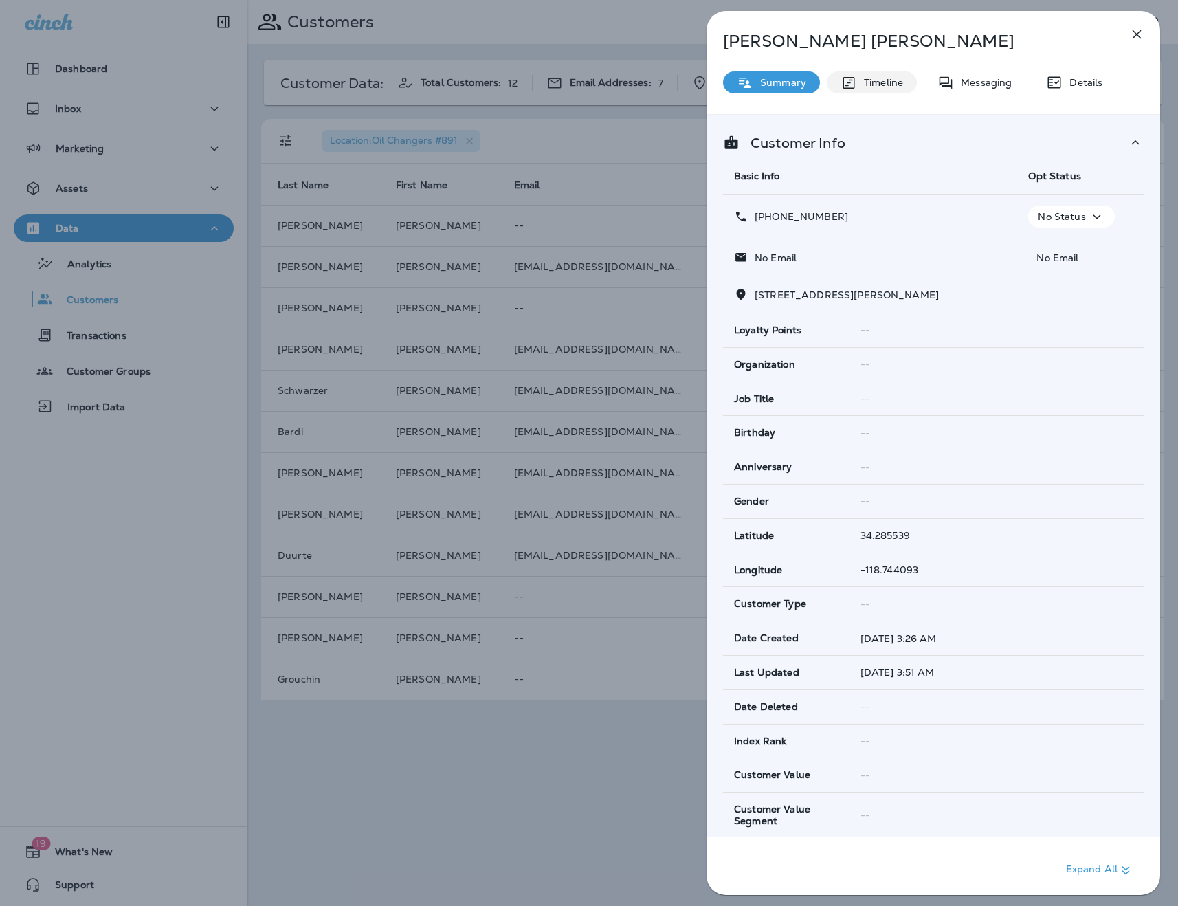 The width and height of the screenshot is (1178, 906). I want to click on span: -118.744093, so click(889, 570).